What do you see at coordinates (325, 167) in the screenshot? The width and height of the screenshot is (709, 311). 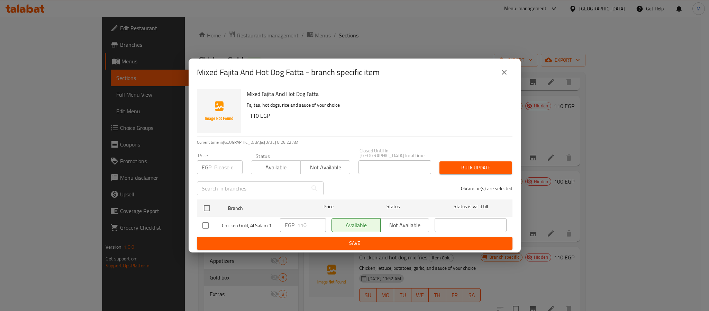 I see `span: Not available` at bounding box center [325, 167].